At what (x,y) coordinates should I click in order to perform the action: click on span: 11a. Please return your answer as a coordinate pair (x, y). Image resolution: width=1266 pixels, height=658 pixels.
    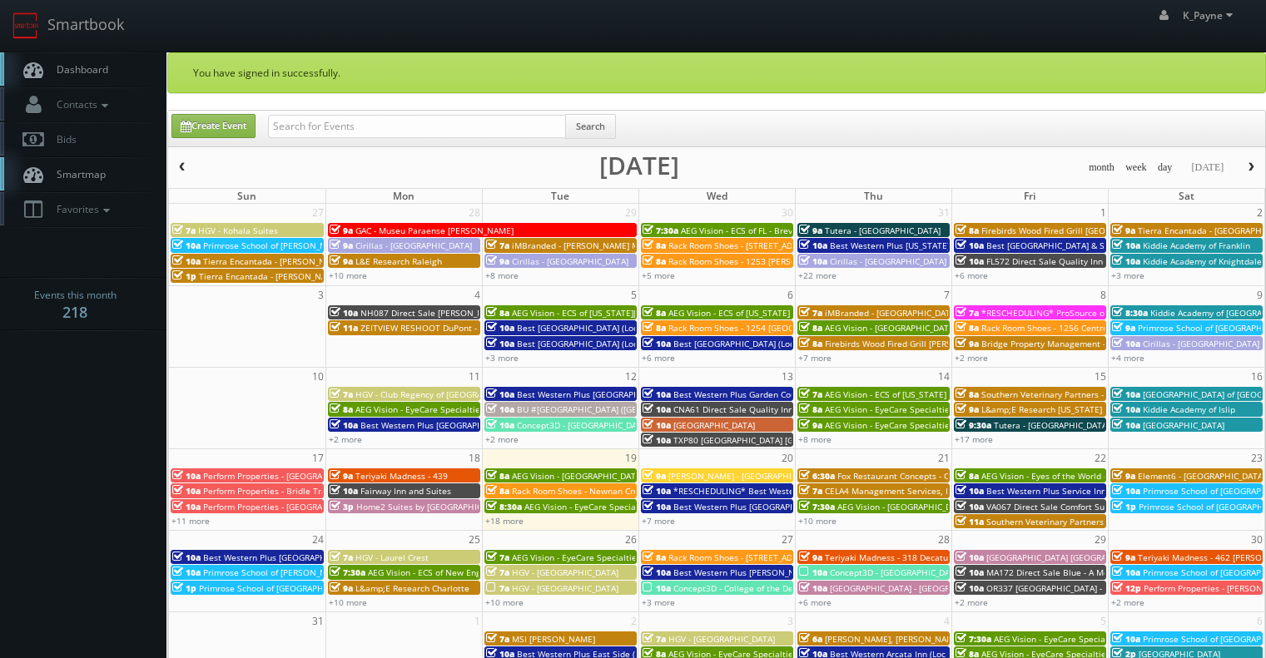
    Looking at the image, I should click on (970, 522).